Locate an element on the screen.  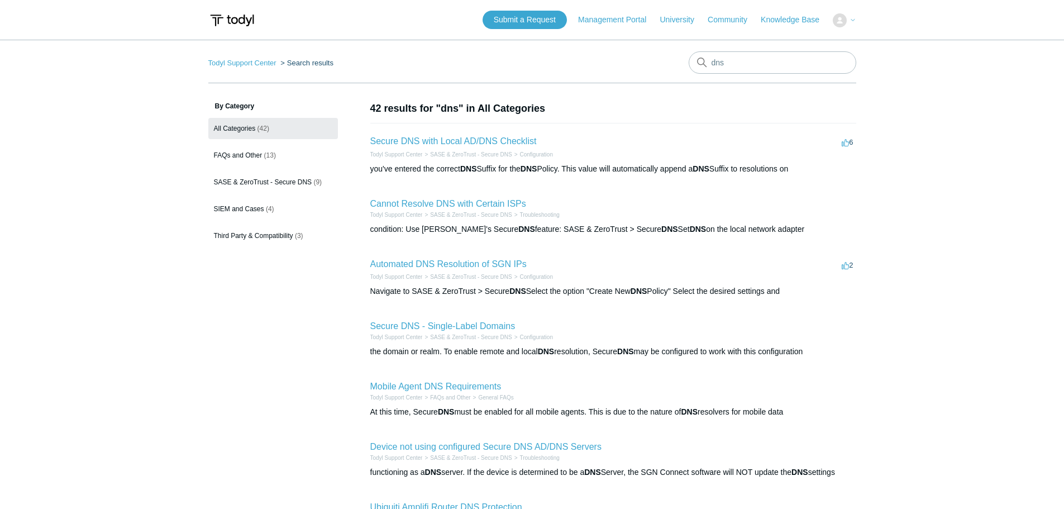
a: Secure DNS with Local AD/DNS Checklist is located at coordinates (454, 141).